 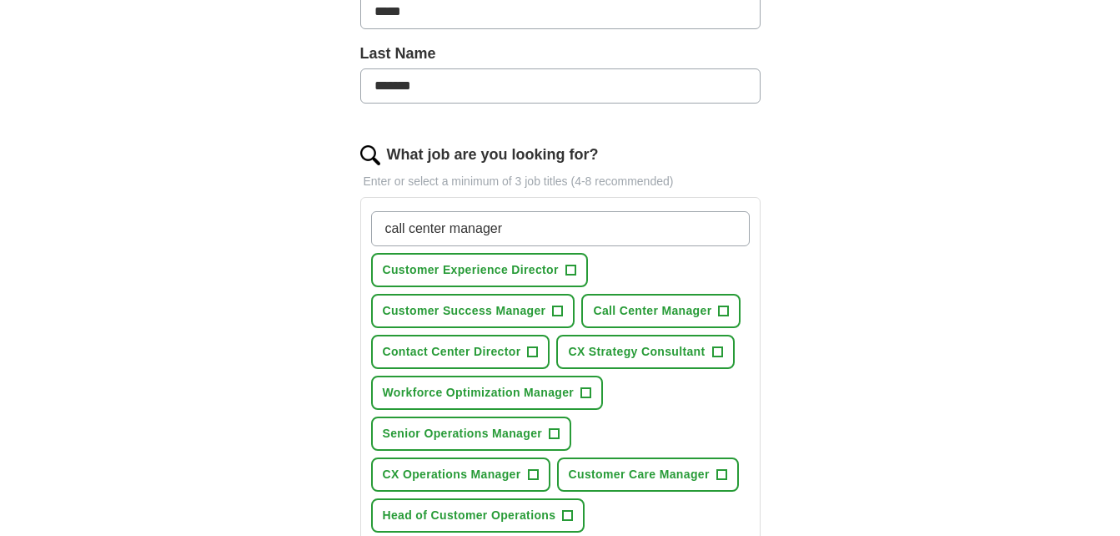 I want to click on span: Call Center Manager, so click(x=652, y=310).